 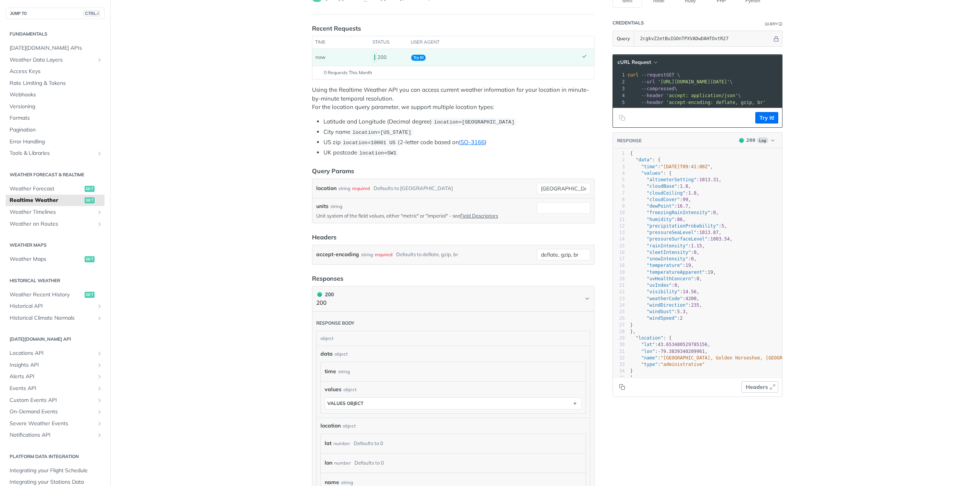 What do you see at coordinates (634, 62) in the screenshot?
I see `span: cURL Request` at bounding box center [634, 62].